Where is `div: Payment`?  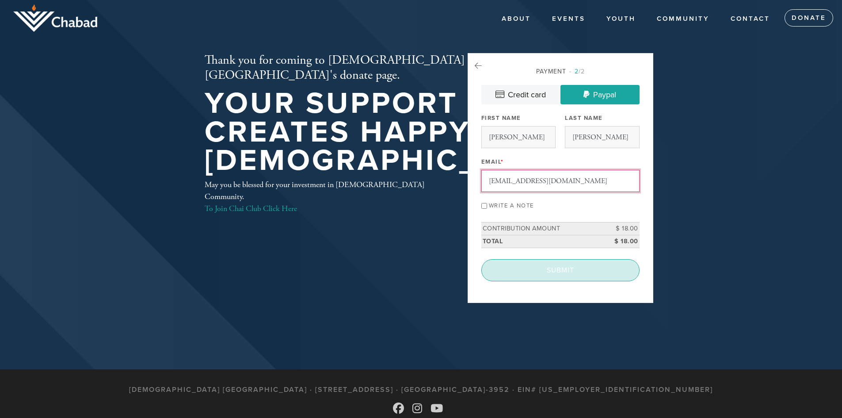 div: Payment is located at coordinates (561, 71).